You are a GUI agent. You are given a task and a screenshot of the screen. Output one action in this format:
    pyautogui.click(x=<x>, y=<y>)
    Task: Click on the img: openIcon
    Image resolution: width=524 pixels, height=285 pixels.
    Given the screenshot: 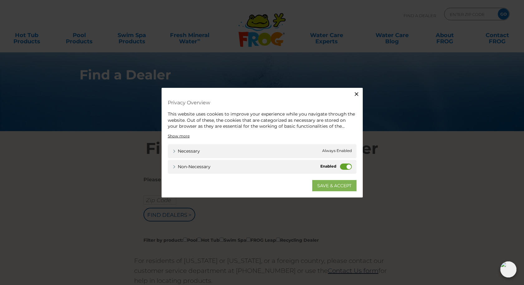 What is the action you would take?
    pyautogui.click(x=508, y=270)
    